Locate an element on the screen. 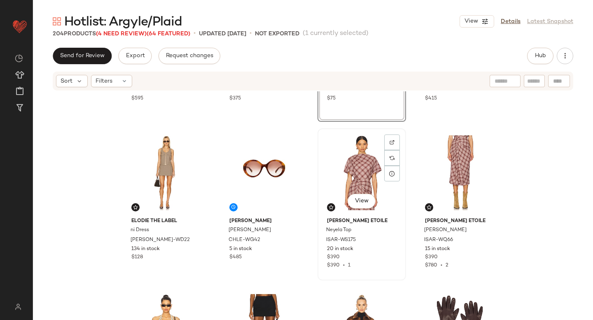  span: ISAR-WQ66 is located at coordinates (439, 240).